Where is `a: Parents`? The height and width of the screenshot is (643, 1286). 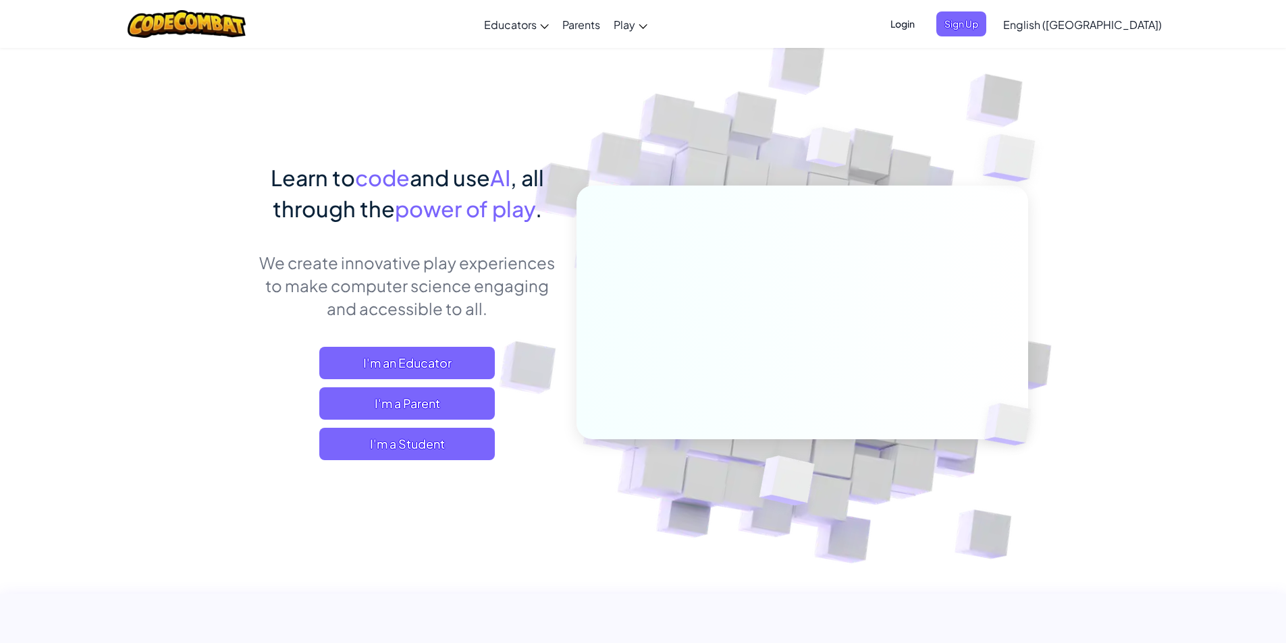 a: Parents is located at coordinates (581, 24).